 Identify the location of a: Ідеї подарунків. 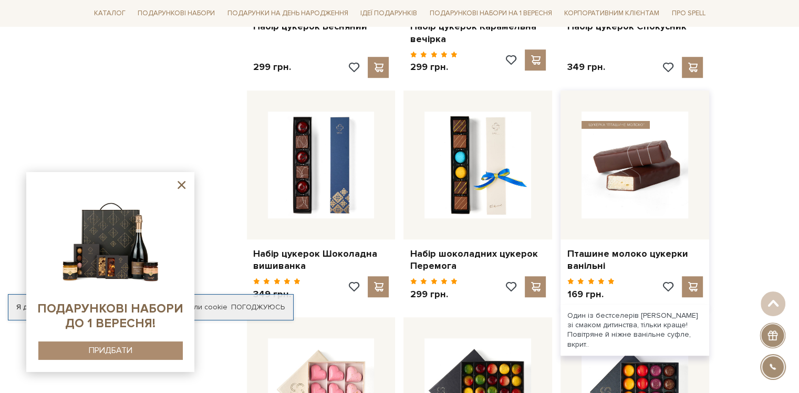
(389, 13).